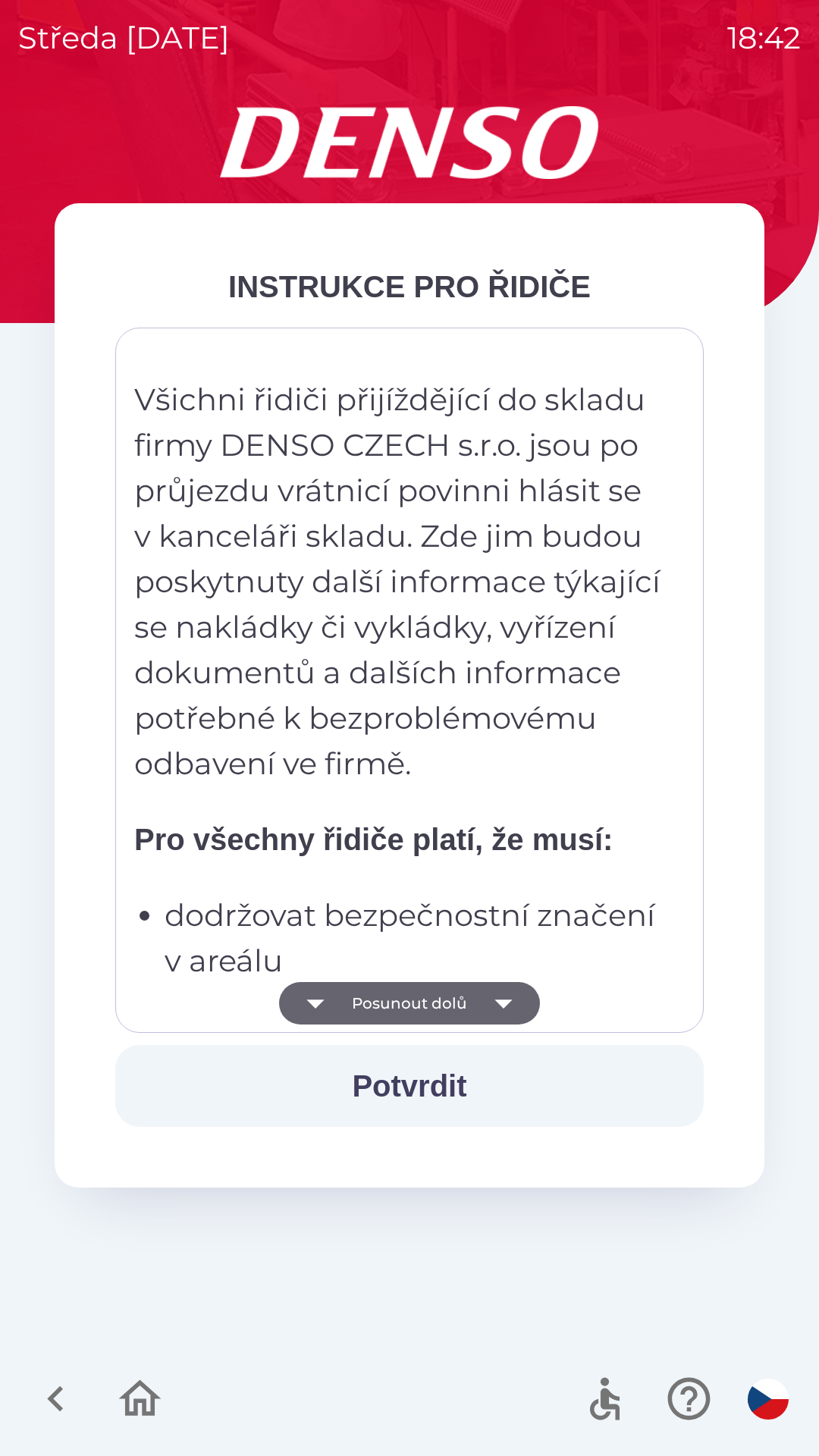 The height and width of the screenshot is (1456, 819). Describe the element at coordinates (410, 287) in the screenshot. I see `div: INSTRUKCE PRO ŘIDIČE` at that location.